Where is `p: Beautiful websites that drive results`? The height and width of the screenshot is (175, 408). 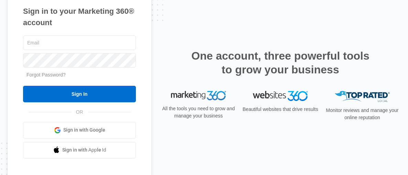
p: Beautiful websites that drive results is located at coordinates (280, 109).